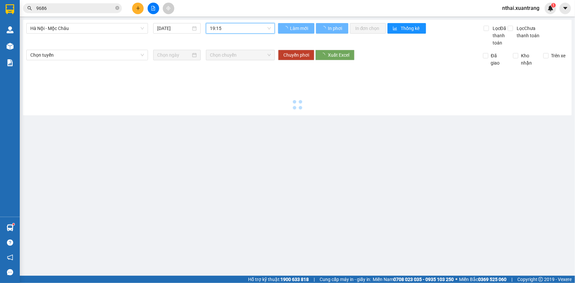 This screenshot has width=575, height=283. I want to click on input: 11/10/2025, so click(174, 28).